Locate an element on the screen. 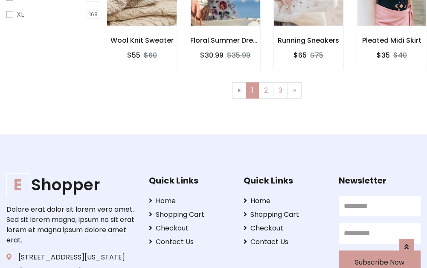  a: EShopper is located at coordinates (71, 185).